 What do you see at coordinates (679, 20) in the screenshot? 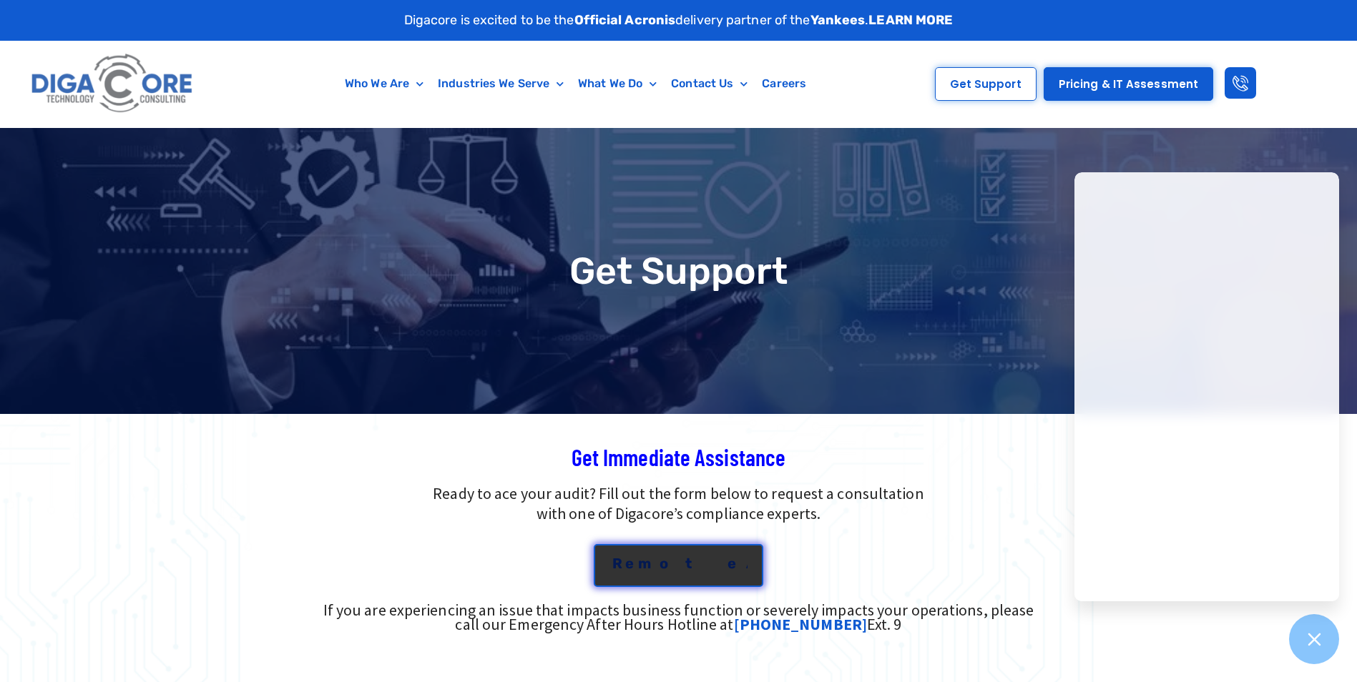
I see `p: Digacore is excited to be the delivery partner of the .` at bounding box center [679, 20].